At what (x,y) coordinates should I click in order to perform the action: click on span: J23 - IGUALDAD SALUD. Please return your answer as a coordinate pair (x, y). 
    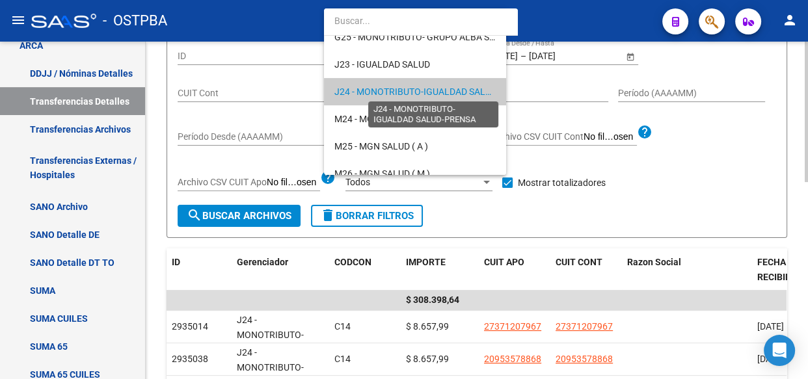
    Looking at the image, I should click on (382, 64).